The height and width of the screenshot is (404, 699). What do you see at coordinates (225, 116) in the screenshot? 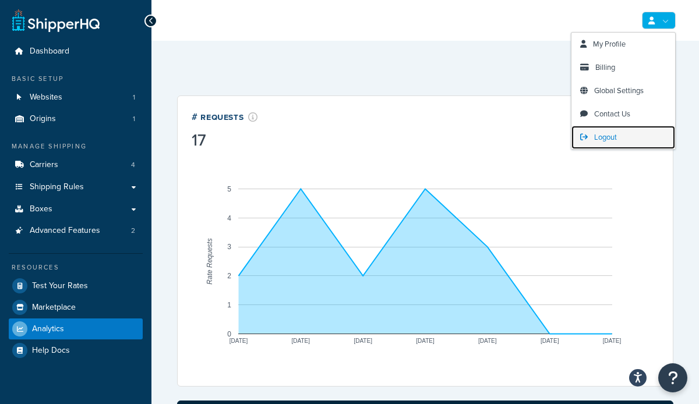
I see `div: # Requests` at bounding box center [225, 116].